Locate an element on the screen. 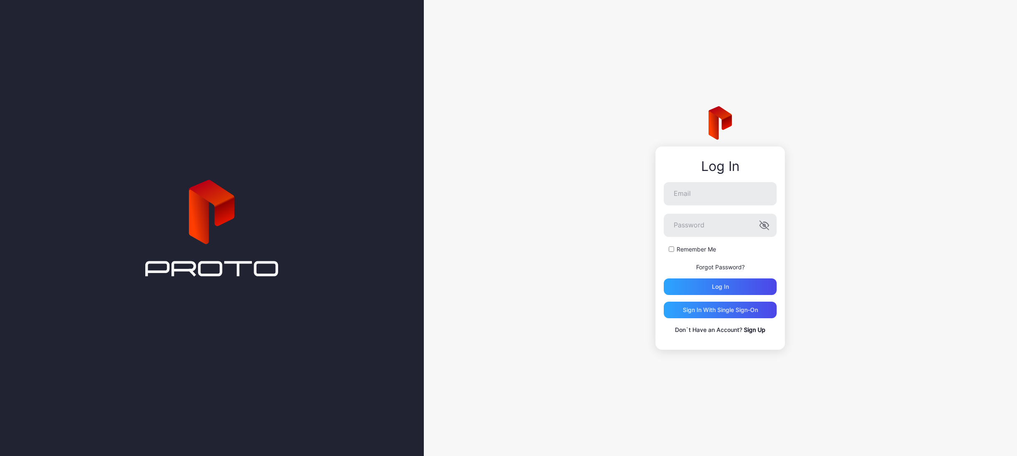  button: Log in is located at coordinates (720, 287).